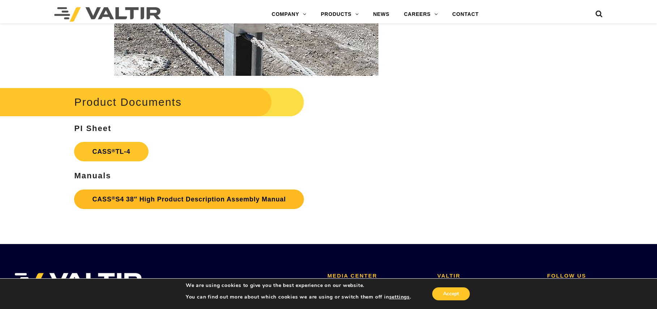 The height and width of the screenshot is (309, 657). I want to click on button: settings, so click(399, 297).